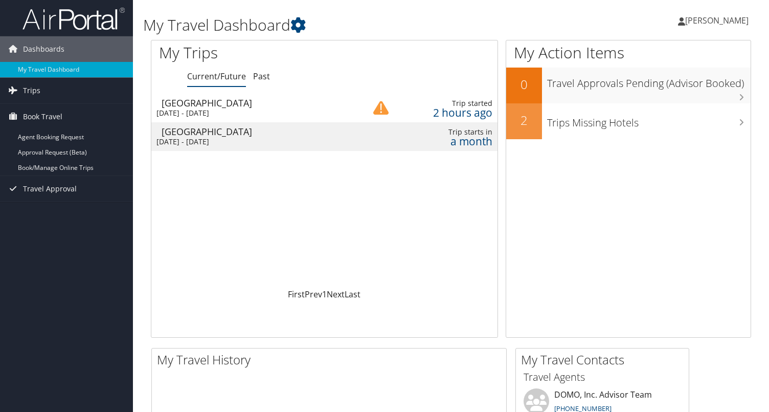 Image resolution: width=769 pixels, height=412 pixels. What do you see at coordinates (605, 360) in the screenshot?
I see `h2: My Travel Contacts` at bounding box center [605, 360].